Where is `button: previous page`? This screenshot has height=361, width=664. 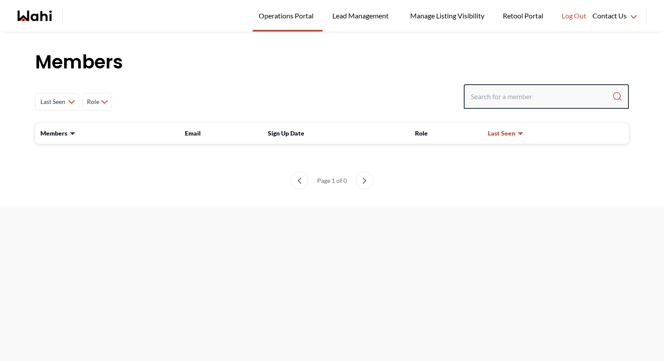 button: previous page is located at coordinates (299, 181).